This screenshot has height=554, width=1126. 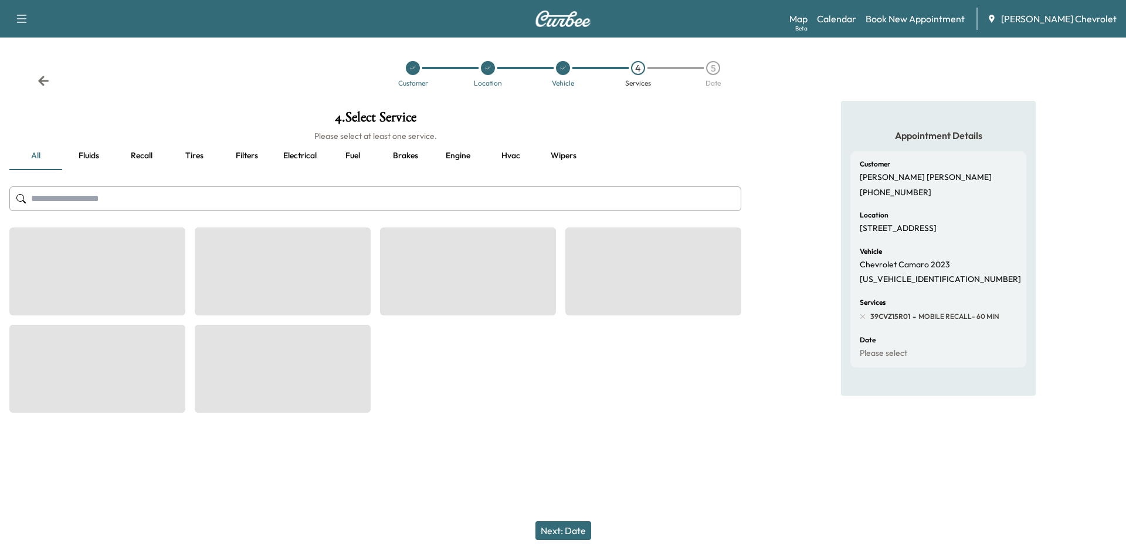 I want to click on img: Curbee Logo, so click(x=563, y=19).